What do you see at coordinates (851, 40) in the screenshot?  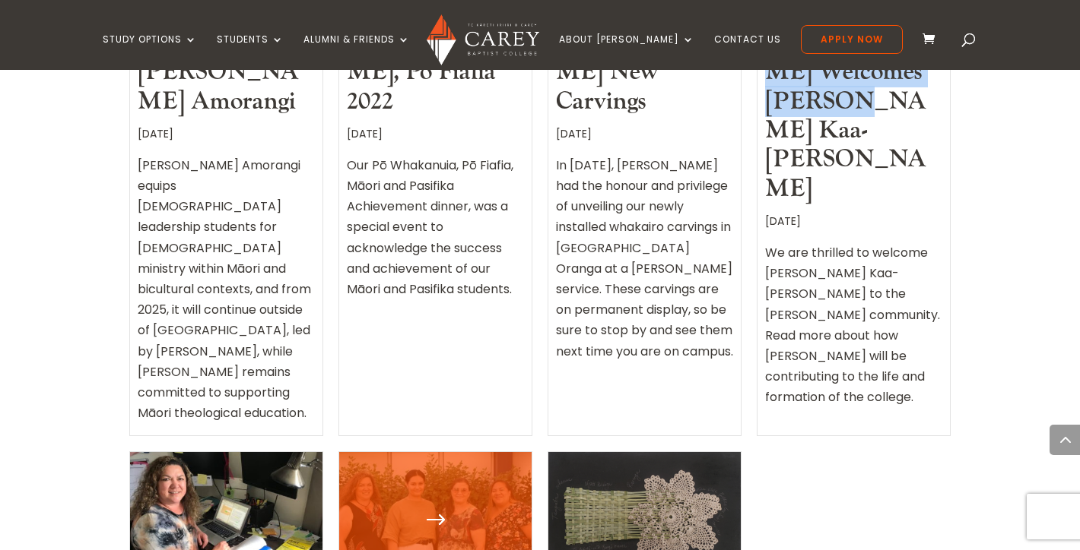 I see `a: Apply Now` at bounding box center [851, 40].